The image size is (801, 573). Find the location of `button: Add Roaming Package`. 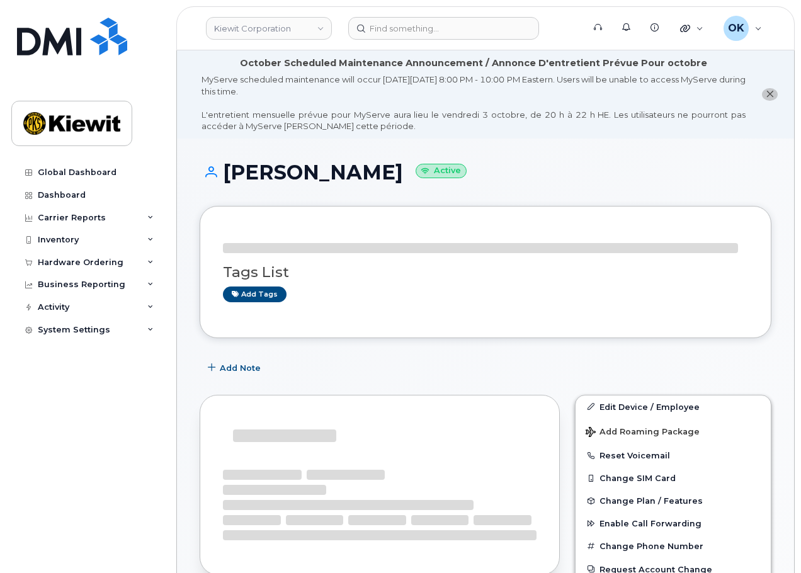

button: Add Roaming Package is located at coordinates (673, 431).